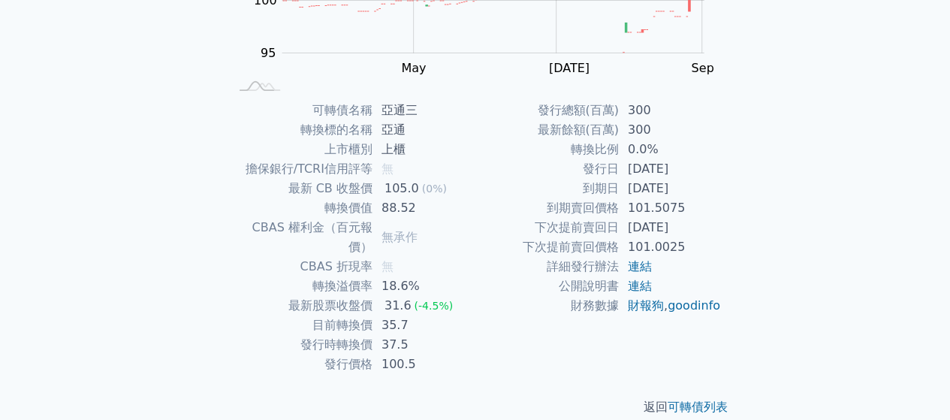 This screenshot has height=420, width=950. What do you see at coordinates (300, 208) in the screenshot?
I see `td: 轉換價值` at bounding box center [300, 208].